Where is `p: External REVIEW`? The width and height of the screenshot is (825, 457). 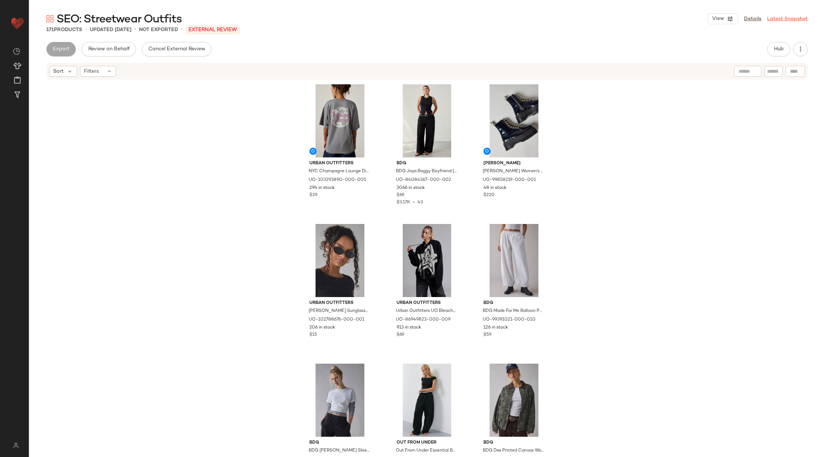
p: External REVIEW is located at coordinates (213, 30).